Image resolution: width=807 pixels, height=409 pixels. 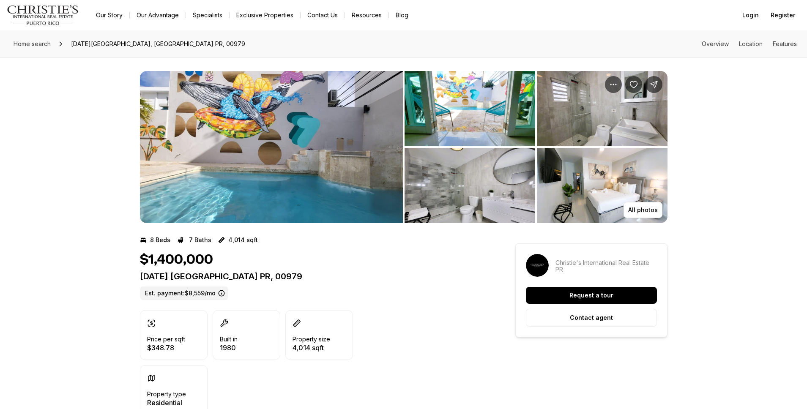 I want to click on button: Property options, so click(x=614, y=85).